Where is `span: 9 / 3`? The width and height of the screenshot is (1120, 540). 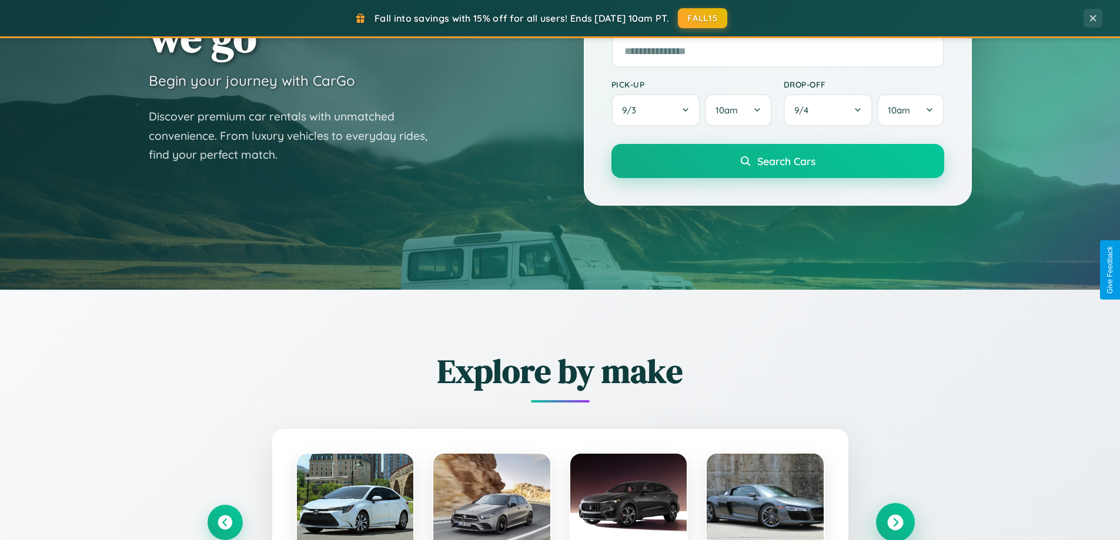
span: 9 / 3 is located at coordinates (632, 110).